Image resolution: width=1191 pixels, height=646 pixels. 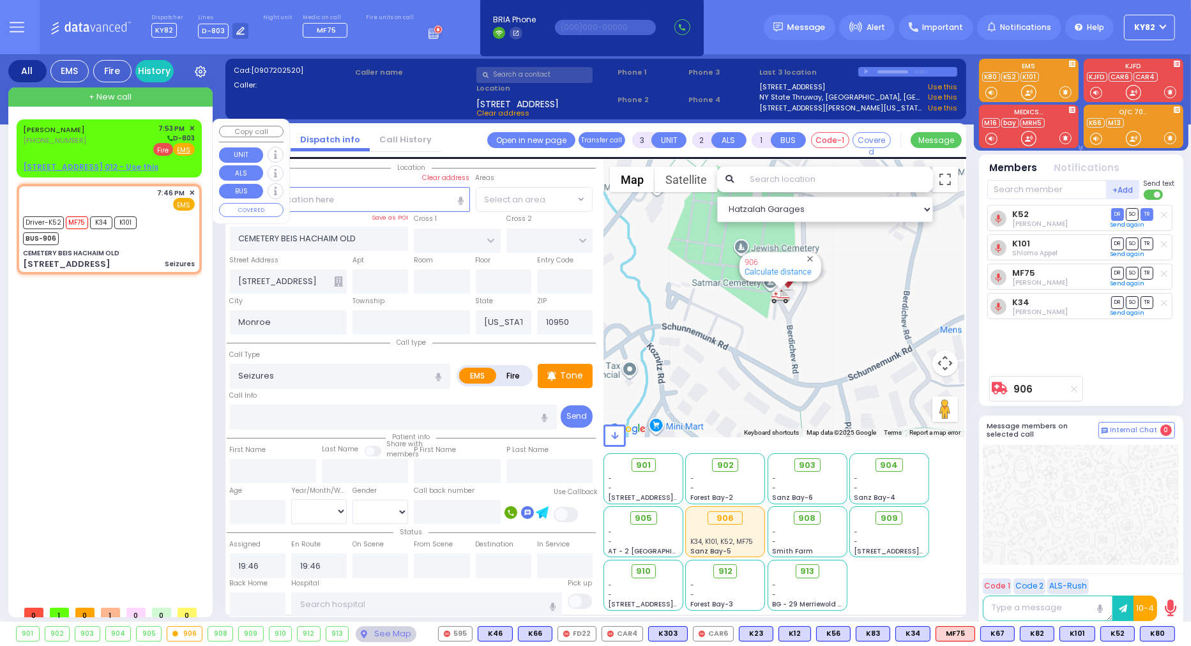 I want to click on label: Clear address, so click(x=446, y=178).